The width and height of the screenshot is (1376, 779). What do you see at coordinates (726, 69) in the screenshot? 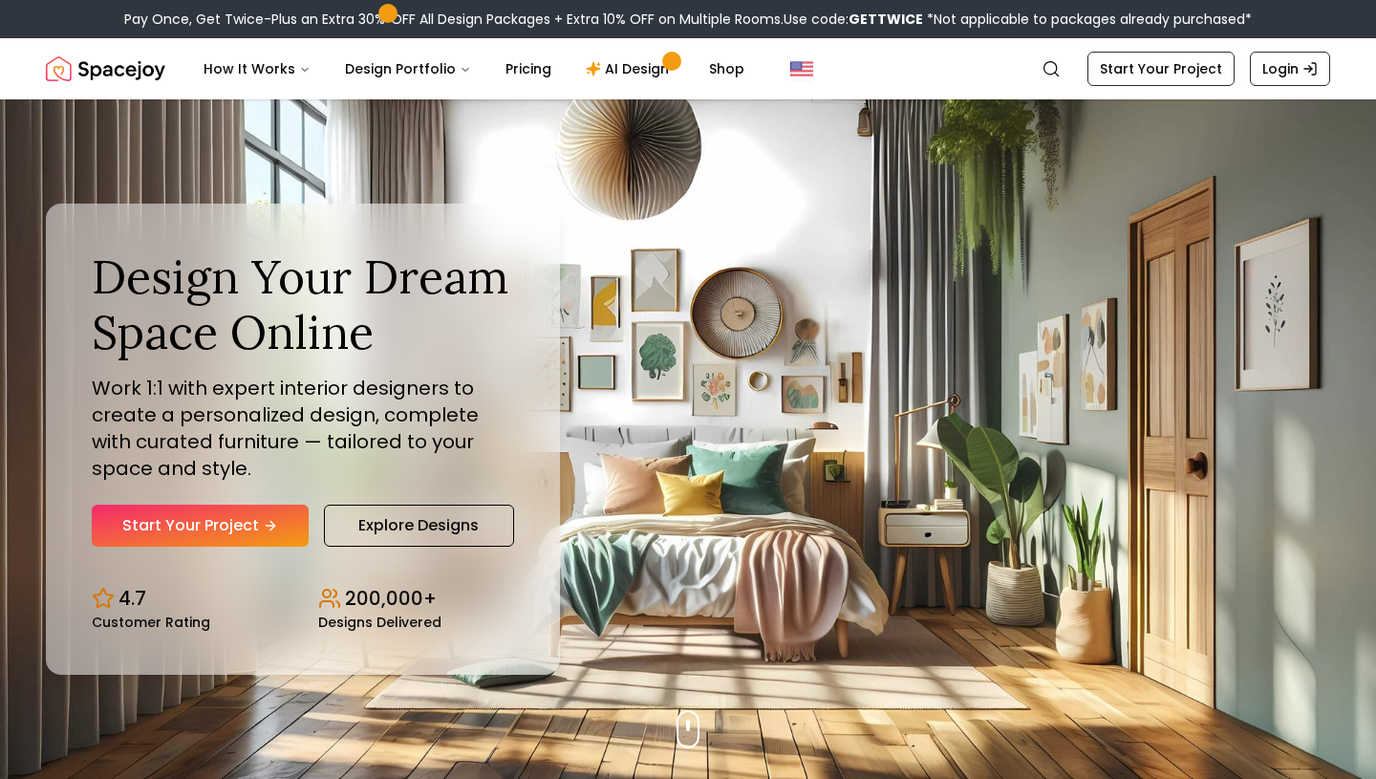
I see `a: Shop` at bounding box center [726, 69].